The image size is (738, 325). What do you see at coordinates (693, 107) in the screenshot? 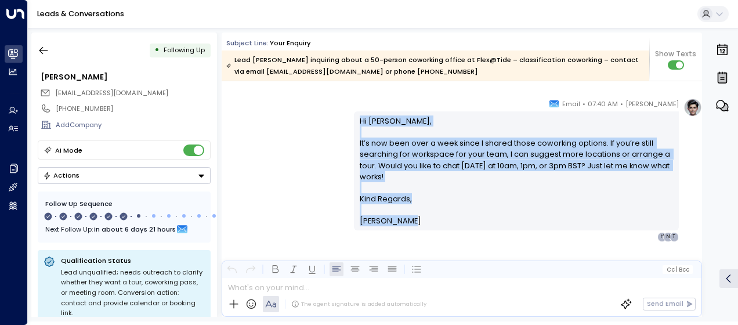
I see `img: profile-logo.png` at bounding box center [693, 107].